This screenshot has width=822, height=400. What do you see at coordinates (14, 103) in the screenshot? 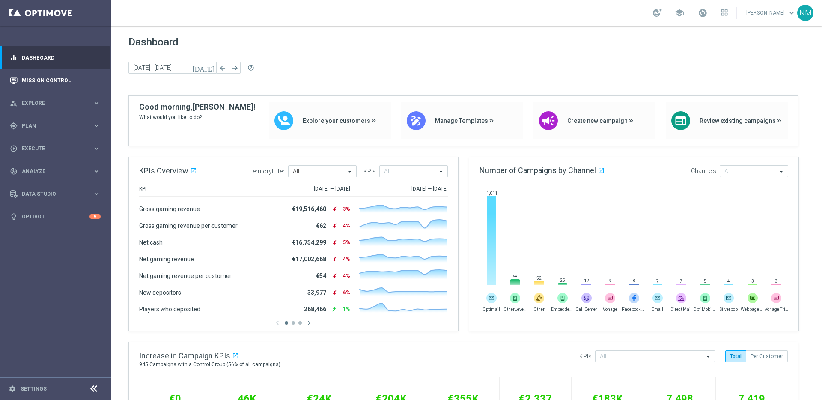
I see `i: person_search` at bounding box center [14, 103].